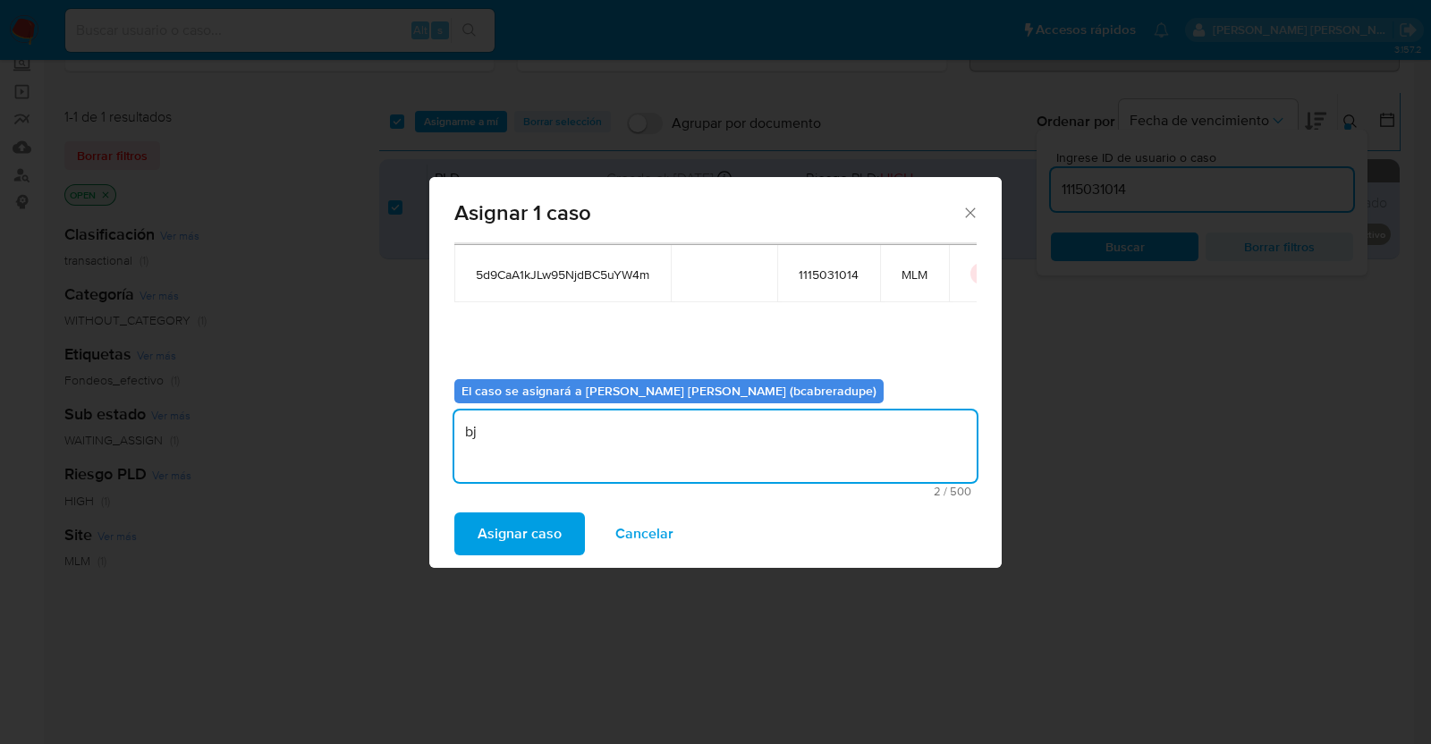 The image size is (1431, 744). I want to click on span: Máximo 500 caracteres, so click(715, 491).